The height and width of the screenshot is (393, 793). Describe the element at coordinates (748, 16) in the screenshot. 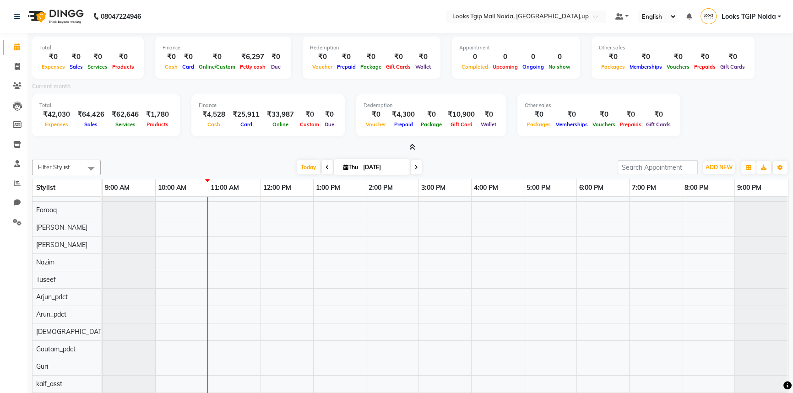

I see `span: Looks TGIP Noida` at that location.